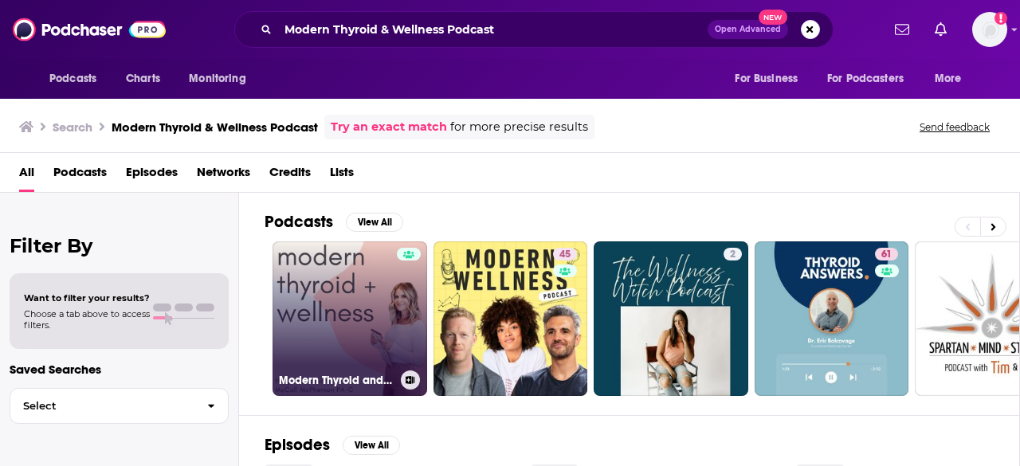 Image resolution: width=1020 pixels, height=466 pixels. I want to click on span: Charts, so click(143, 79).